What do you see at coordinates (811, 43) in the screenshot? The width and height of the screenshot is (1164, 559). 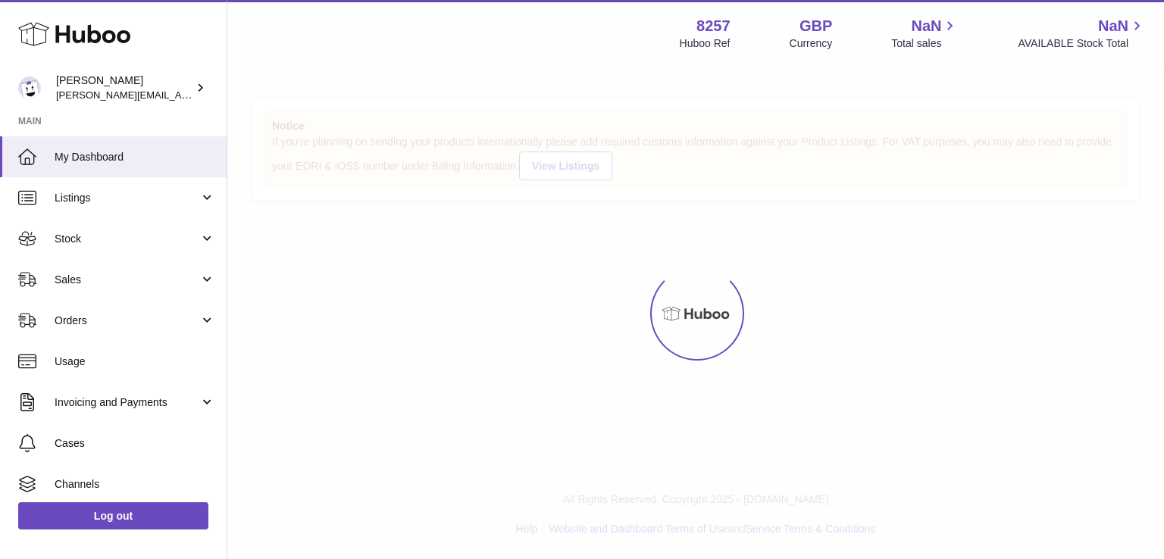 I see `div: Currency` at bounding box center [811, 43].